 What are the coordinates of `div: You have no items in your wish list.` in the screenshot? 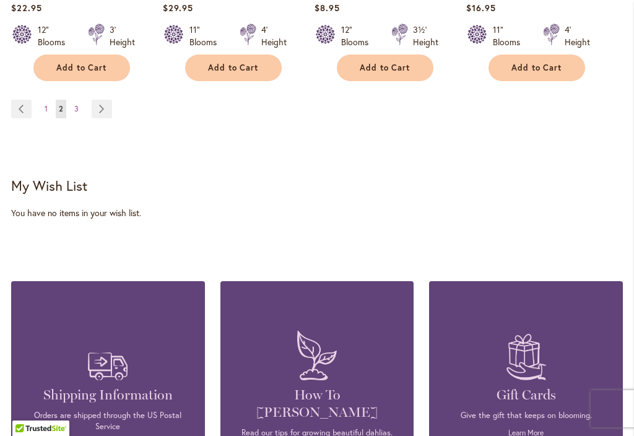 It's located at (317, 213).